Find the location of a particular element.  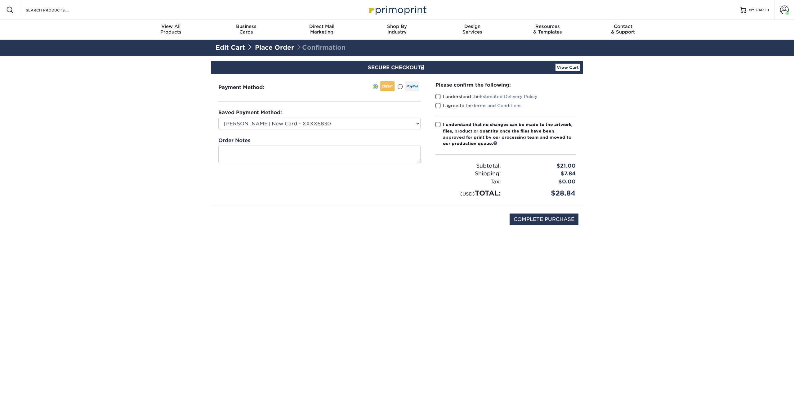

div: Please confirm the following: is located at coordinates (505, 85).